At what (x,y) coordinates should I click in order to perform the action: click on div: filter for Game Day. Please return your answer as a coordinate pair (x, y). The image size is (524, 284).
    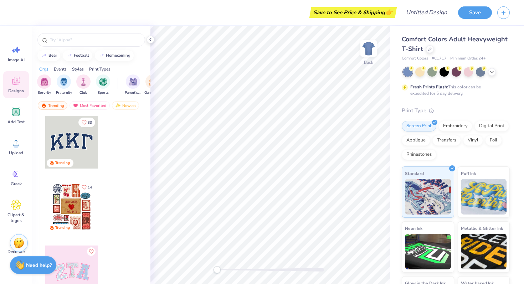
    Looking at the image, I should click on (153, 85).